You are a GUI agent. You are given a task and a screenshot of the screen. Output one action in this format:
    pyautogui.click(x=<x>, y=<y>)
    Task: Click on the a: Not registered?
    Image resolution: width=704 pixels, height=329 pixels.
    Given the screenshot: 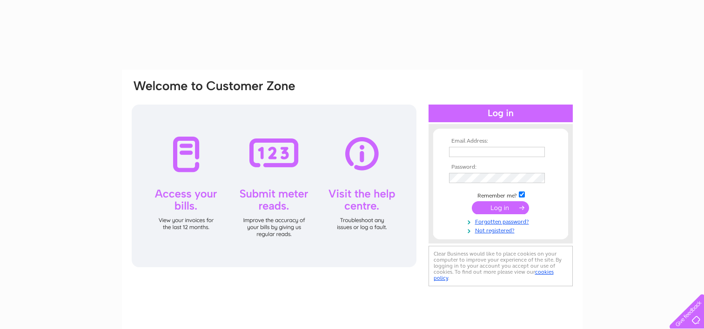 What is the action you would take?
    pyautogui.click(x=502, y=230)
    